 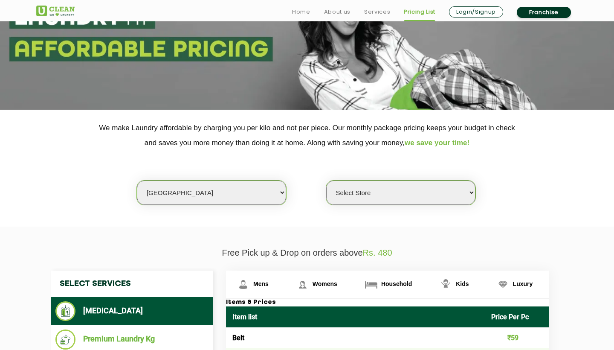 I want to click on span: Household, so click(x=396, y=283).